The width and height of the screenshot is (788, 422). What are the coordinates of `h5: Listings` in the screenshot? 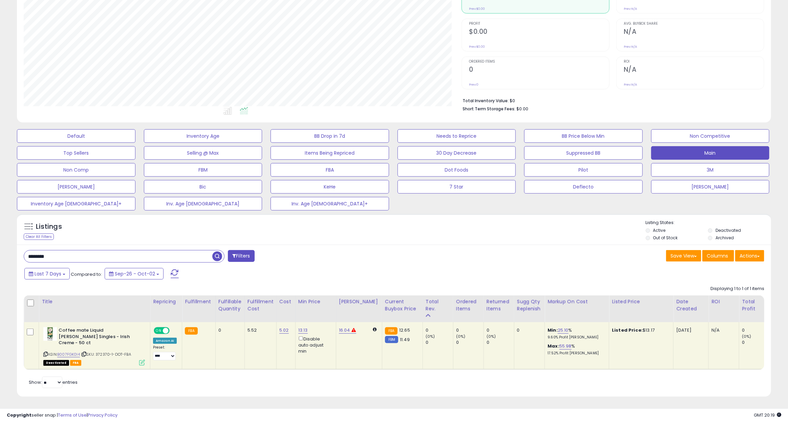 It's located at (49, 227).